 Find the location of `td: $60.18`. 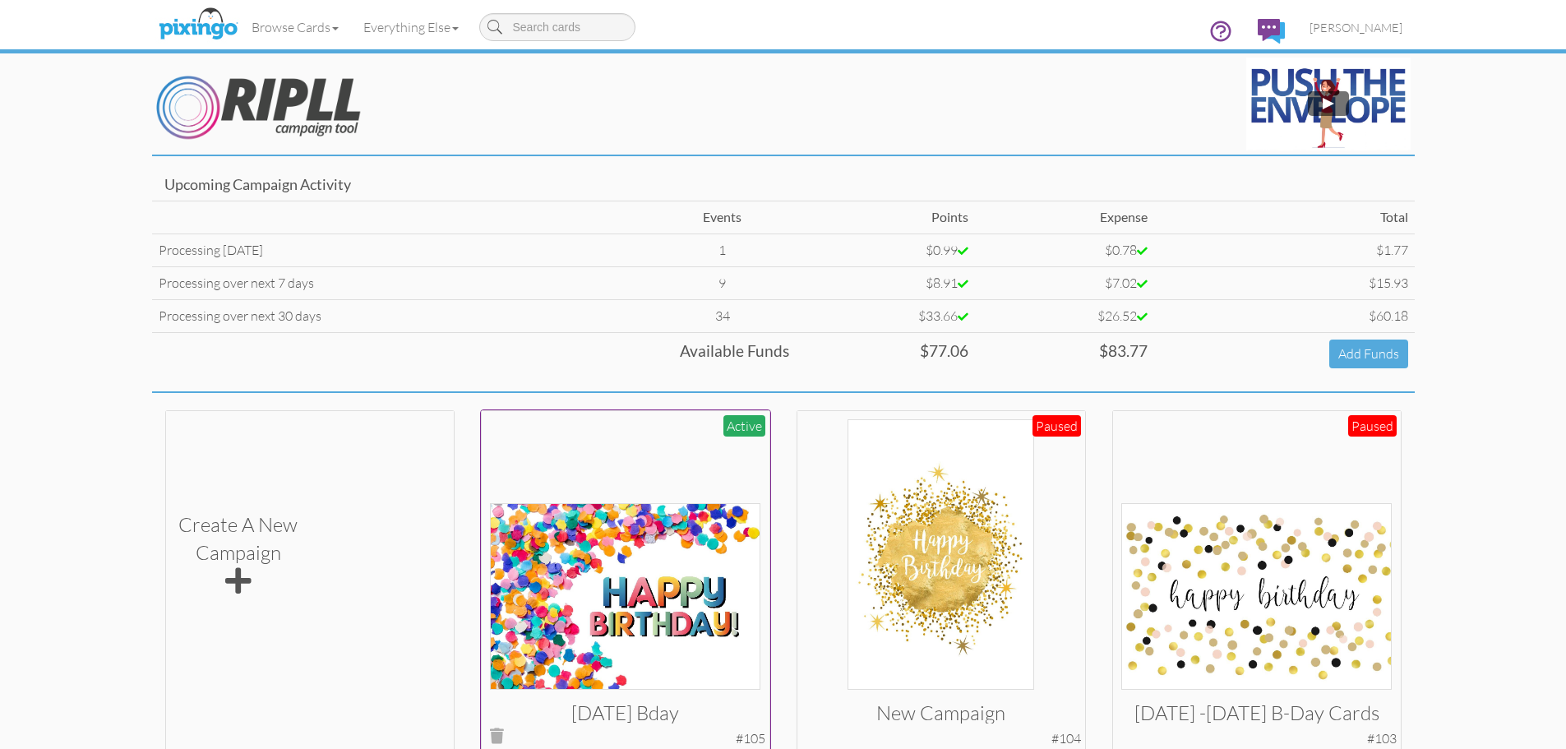

td: $60.18 is located at coordinates (1284, 316).